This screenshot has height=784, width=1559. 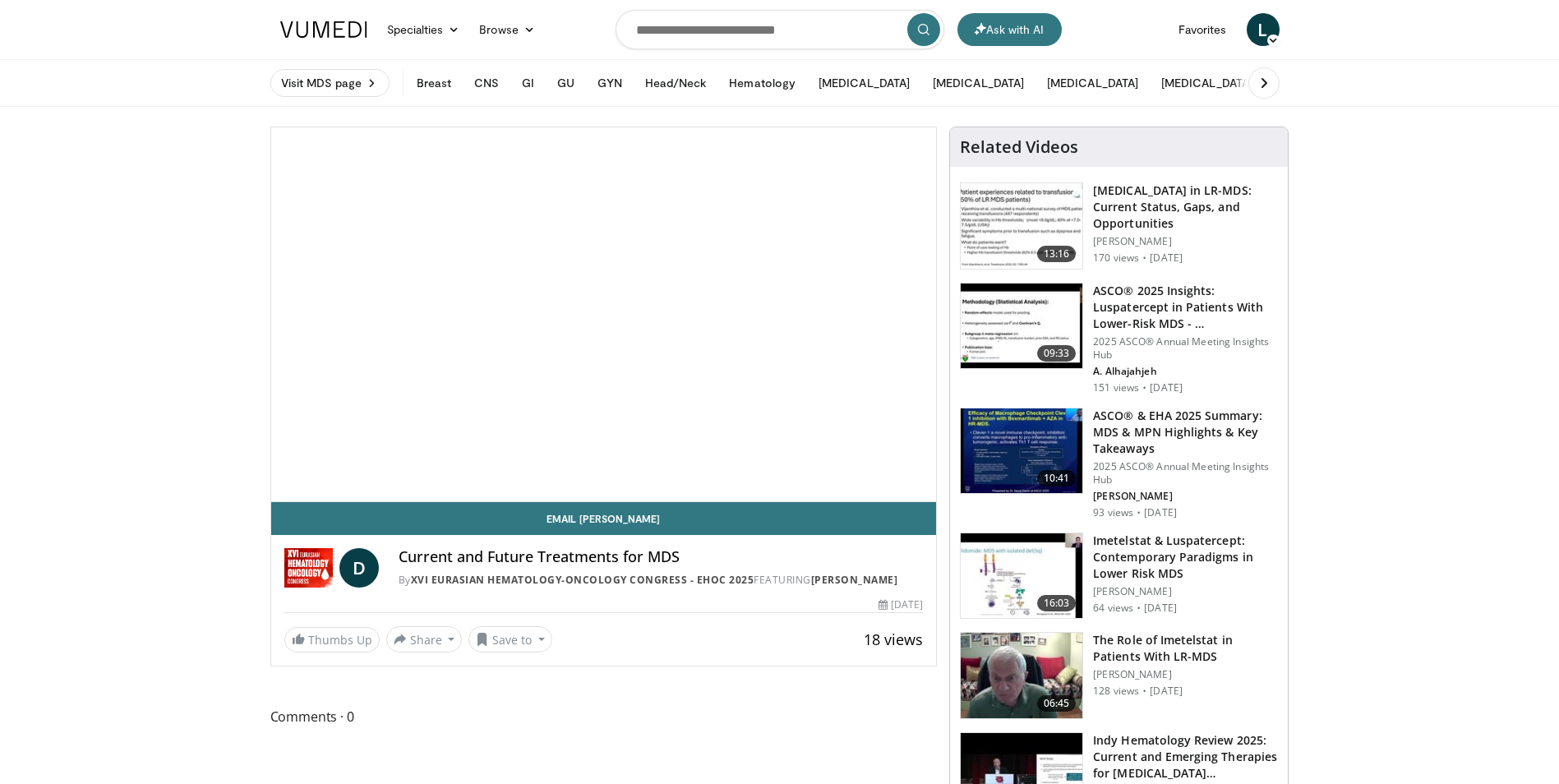 I want to click on p: 151 views, so click(x=1116, y=388).